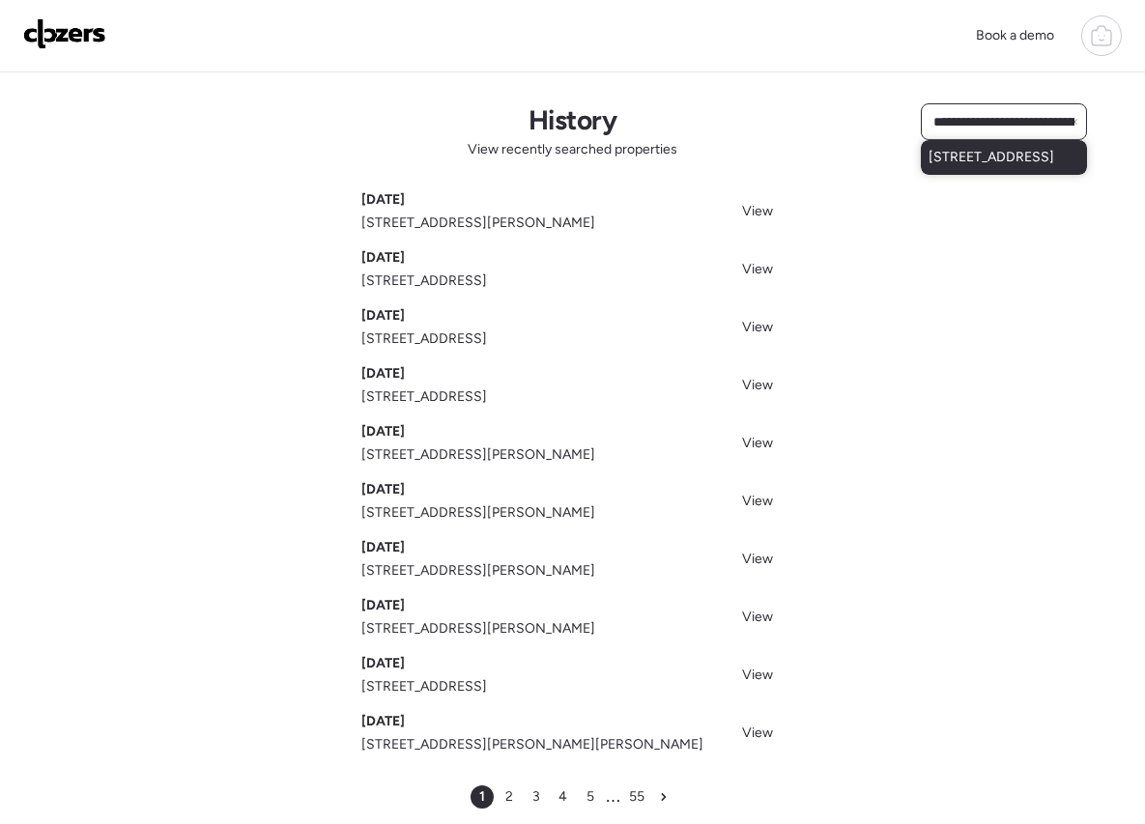 The height and width of the screenshot is (824, 1145). Describe the element at coordinates (509, 797) in the screenshot. I see `span: 2` at that location.